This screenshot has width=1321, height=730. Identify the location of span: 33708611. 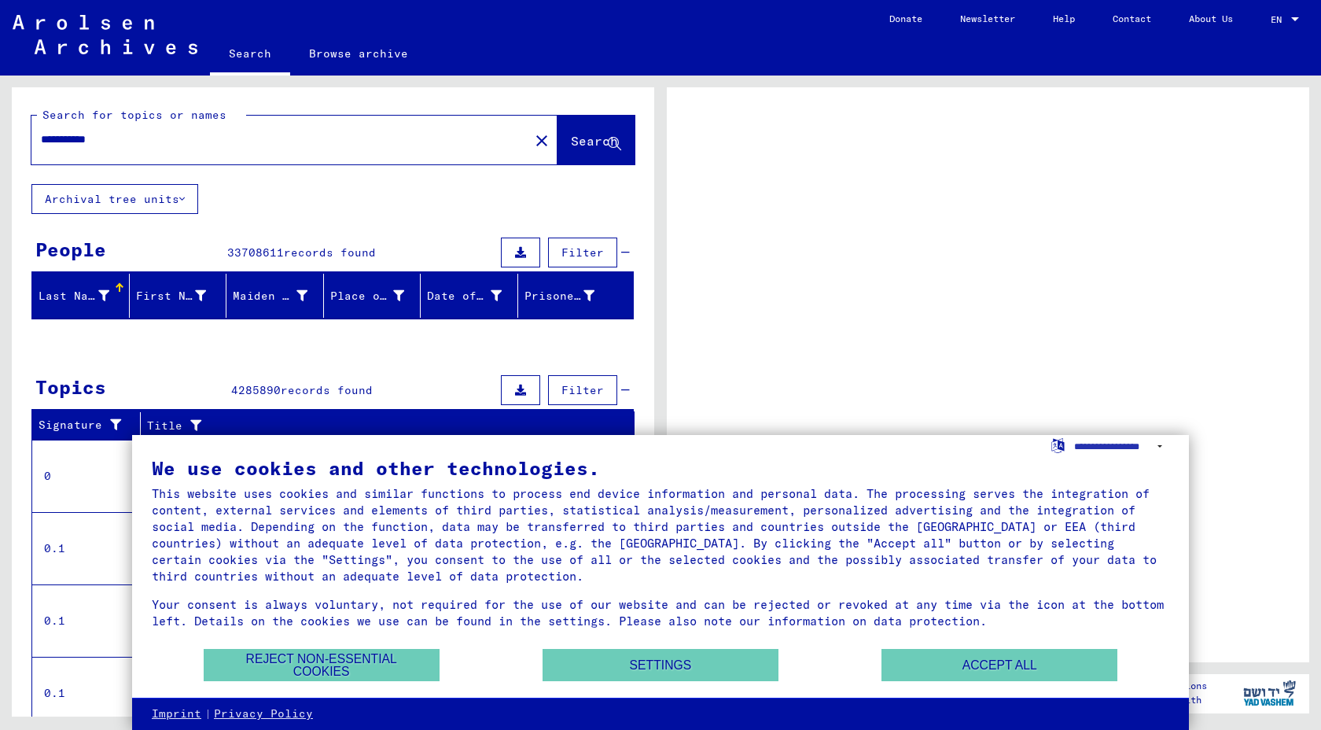
(256, 252).